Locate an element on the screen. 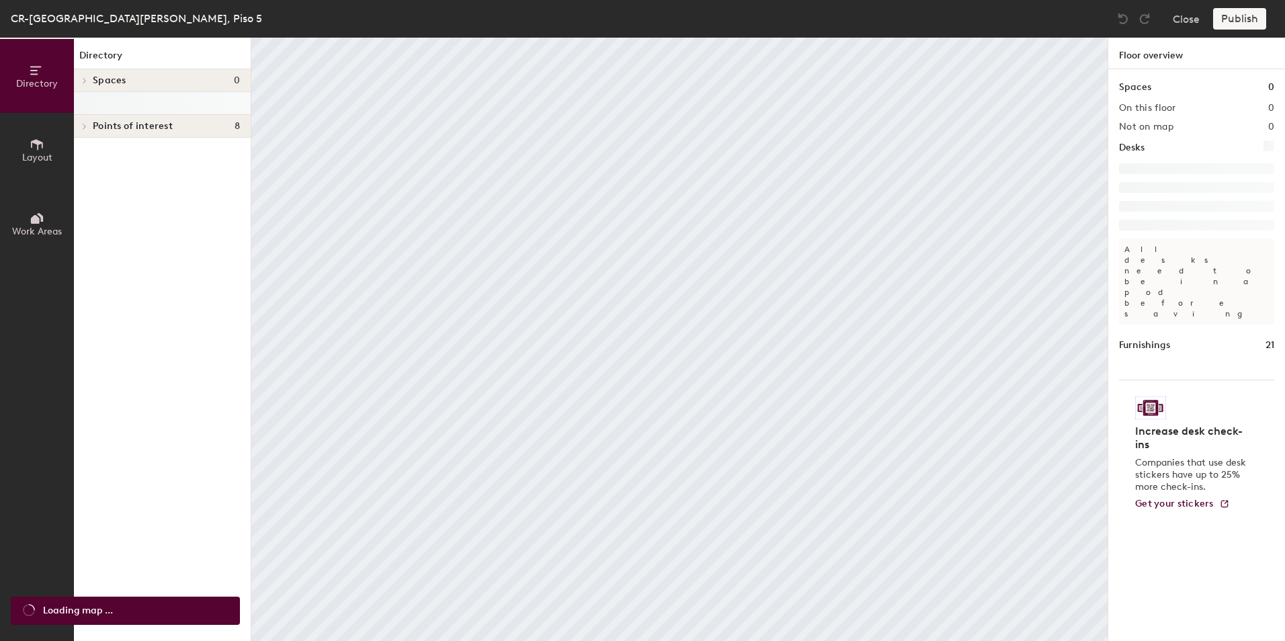  span: Directory is located at coordinates (37, 83).